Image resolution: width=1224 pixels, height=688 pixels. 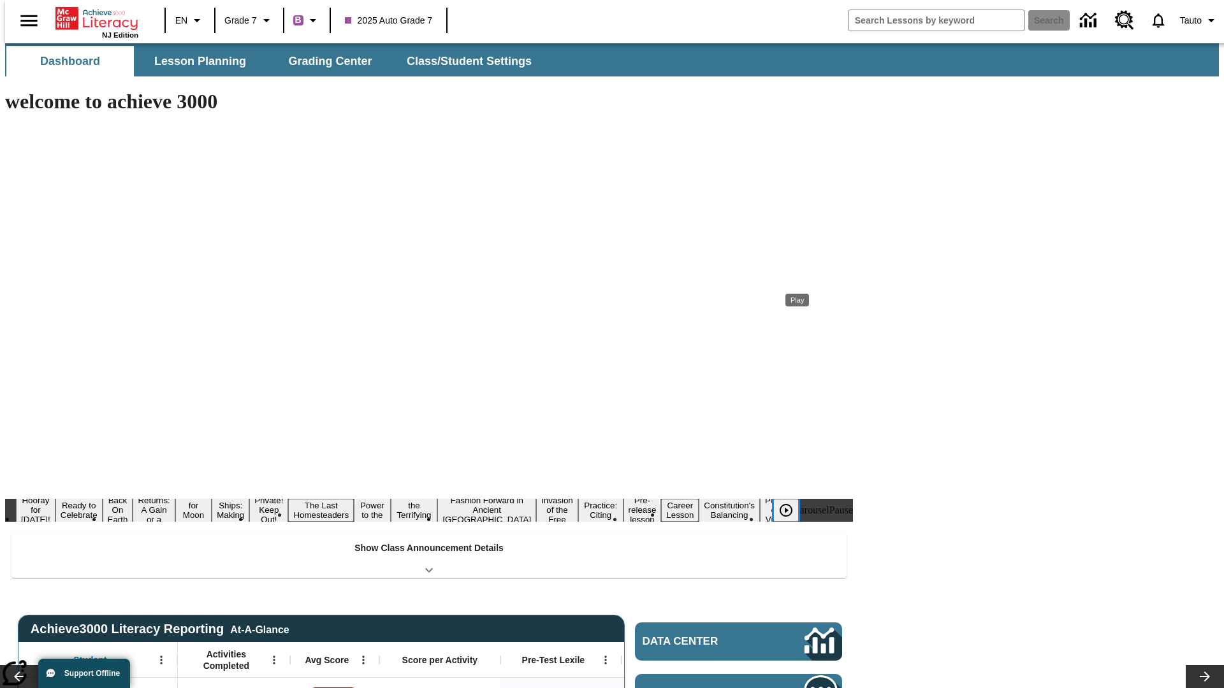 I want to click on span: 2025 Auto Grade 7, so click(x=389, y=20).